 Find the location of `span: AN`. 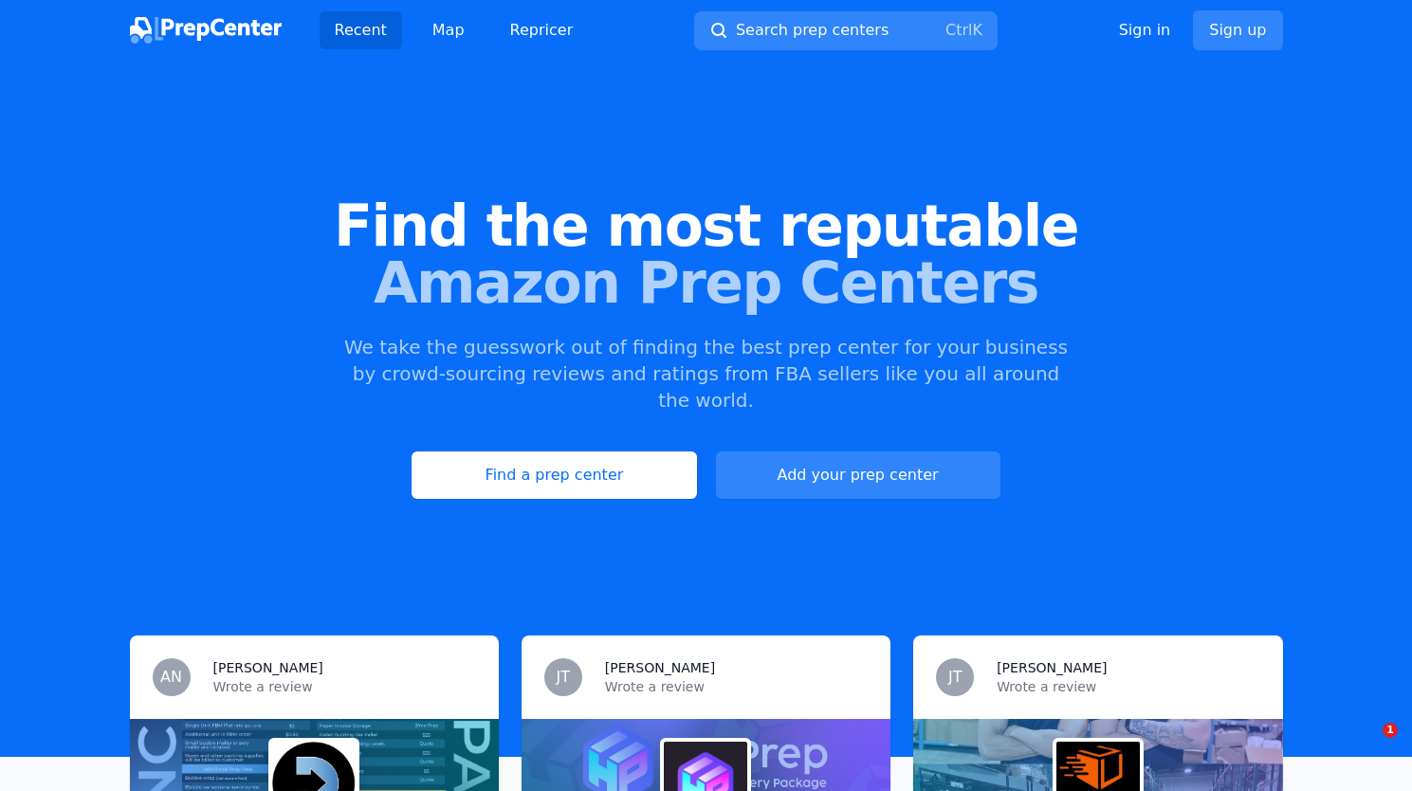

span: AN is located at coordinates (171, 677).